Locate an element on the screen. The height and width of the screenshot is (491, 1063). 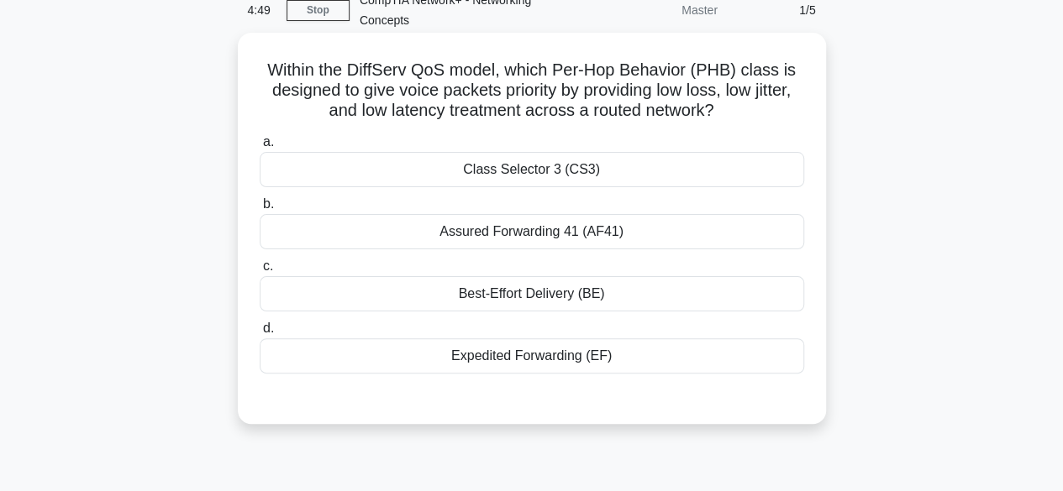
span: d. is located at coordinates (268, 328).